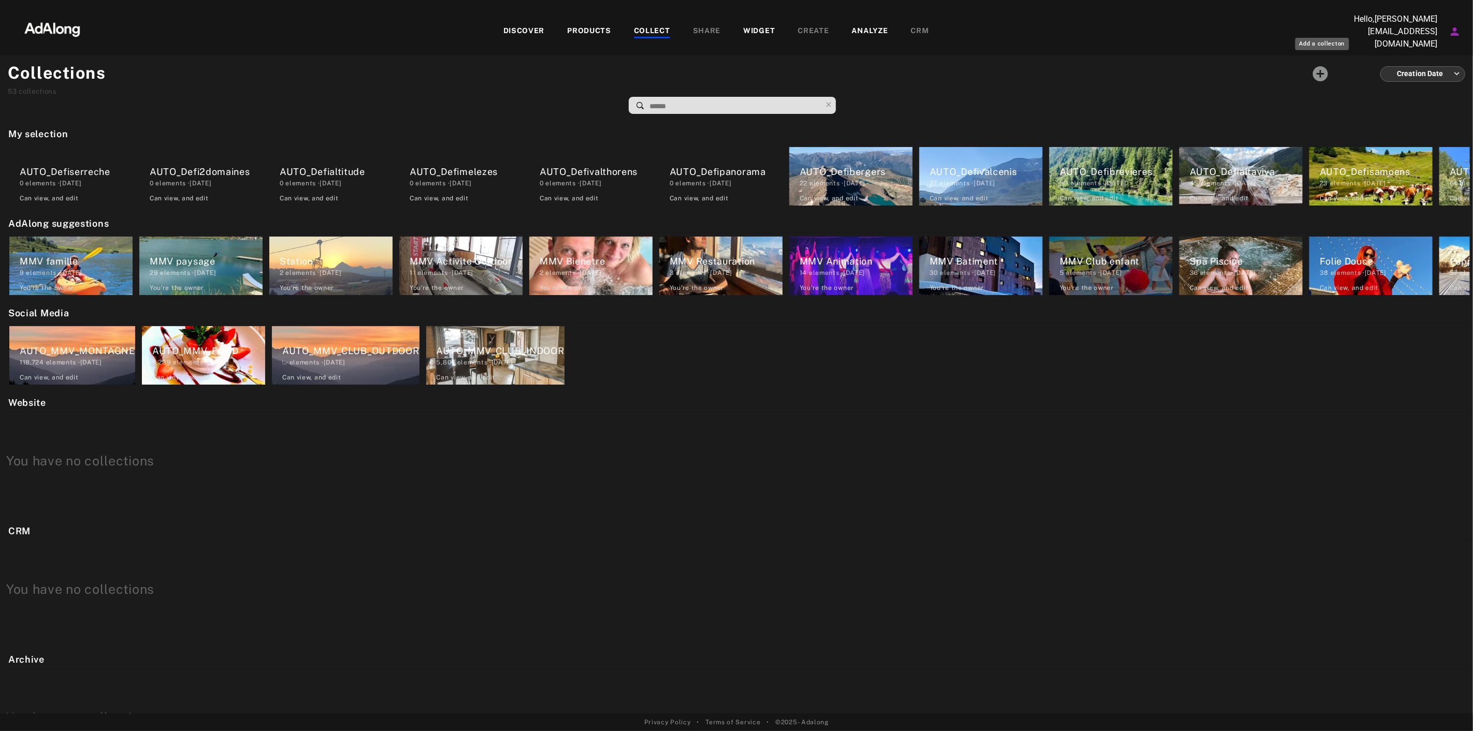 This screenshot has width=1473, height=731. What do you see at coordinates (77, 351) in the screenshot?
I see `div: AUTO_MMV_MONTAGNE` at bounding box center [77, 351].